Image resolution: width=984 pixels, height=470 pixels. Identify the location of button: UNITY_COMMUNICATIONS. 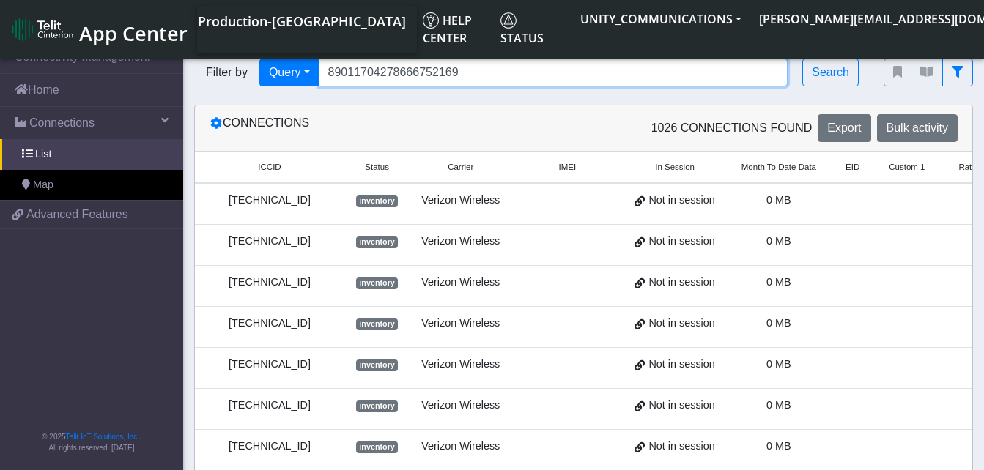
(661, 19).